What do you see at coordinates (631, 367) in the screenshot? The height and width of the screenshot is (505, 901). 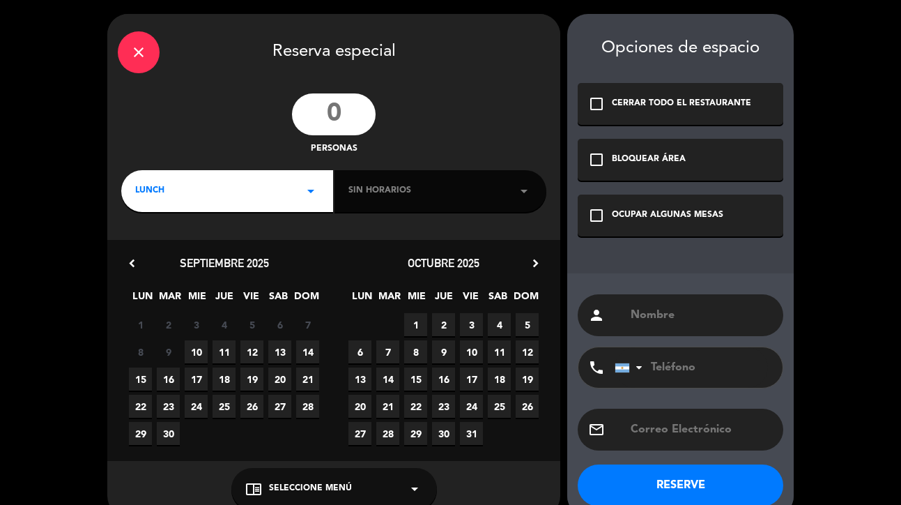 I see `div: Argentina: +54` at bounding box center [631, 367].